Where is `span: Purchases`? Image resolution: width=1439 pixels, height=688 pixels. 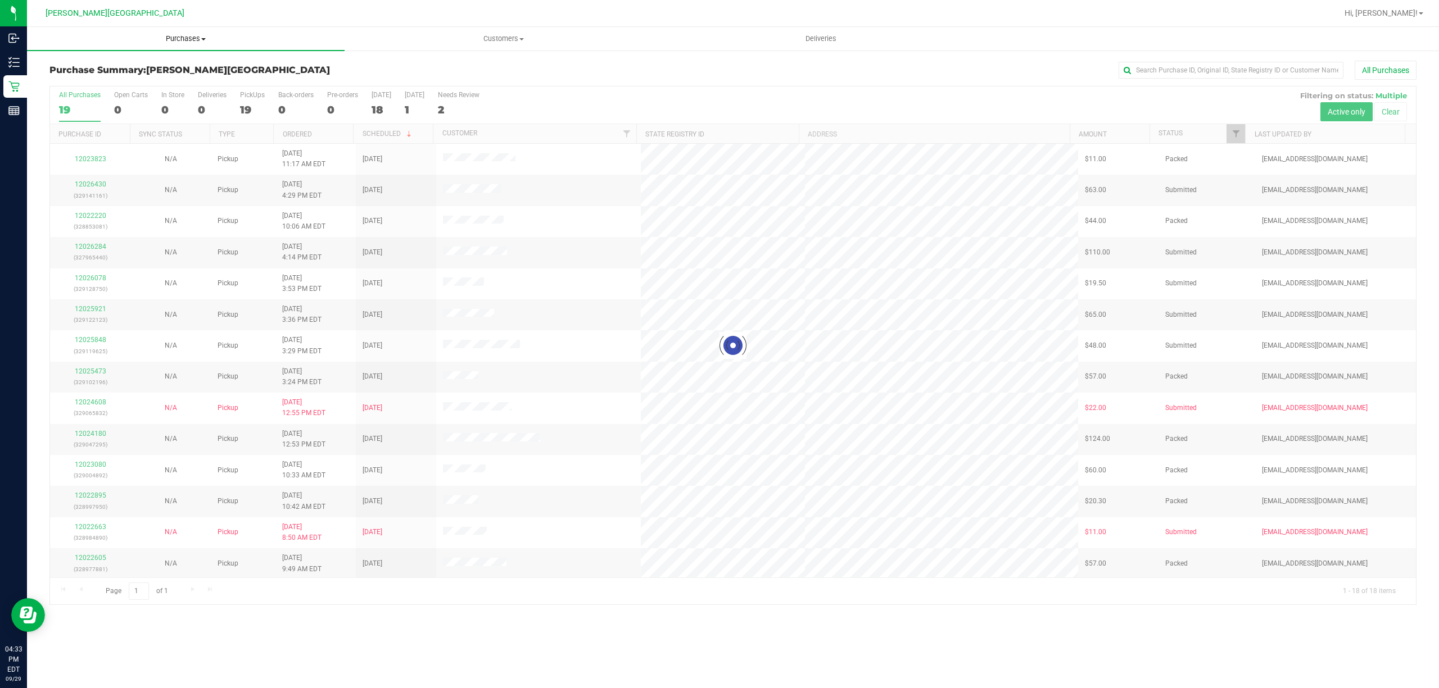 span: Purchases is located at coordinates (185, 39).